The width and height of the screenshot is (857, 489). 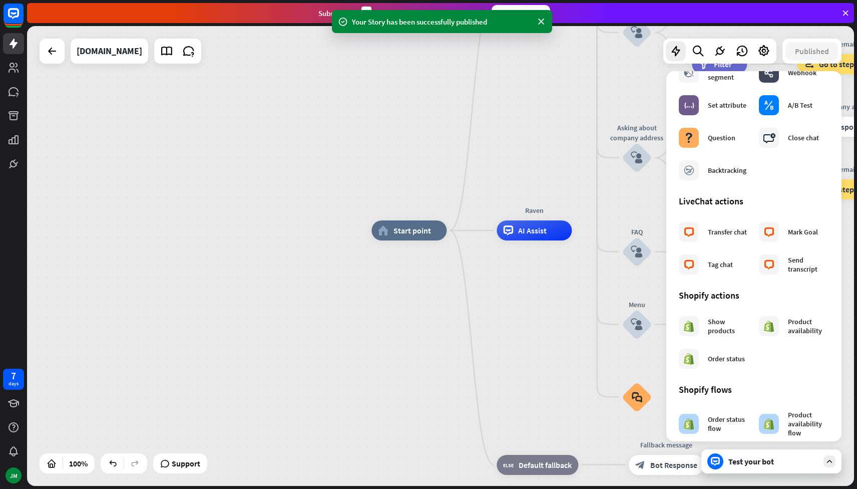 What do you see at coordinates (727, 232) in the screenshot?
I see `div: Transfer chat` at bounding box center [727, 232].